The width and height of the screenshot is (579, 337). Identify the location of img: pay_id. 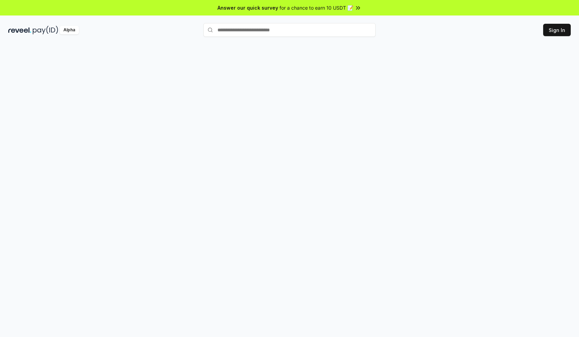
(45, 30).